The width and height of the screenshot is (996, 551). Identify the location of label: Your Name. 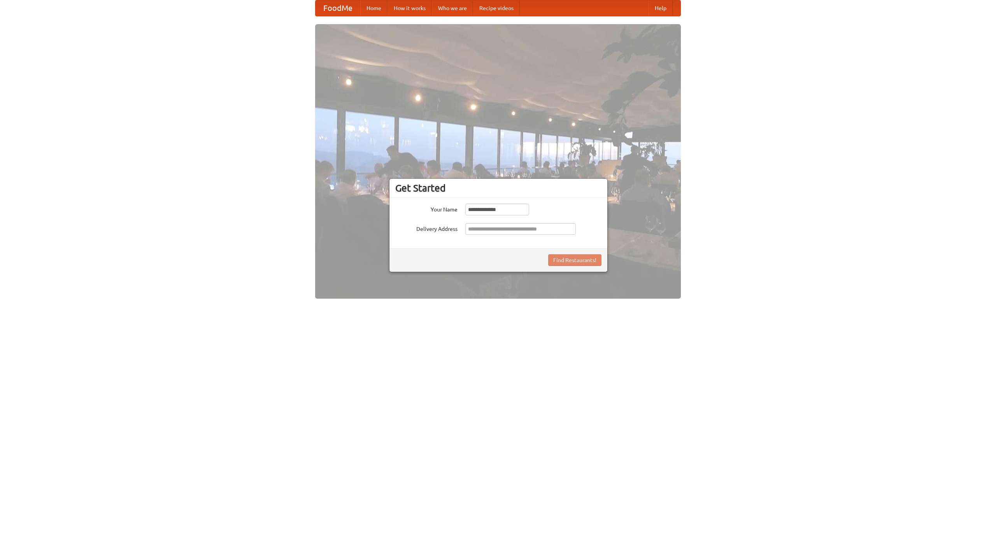
(427, 208).